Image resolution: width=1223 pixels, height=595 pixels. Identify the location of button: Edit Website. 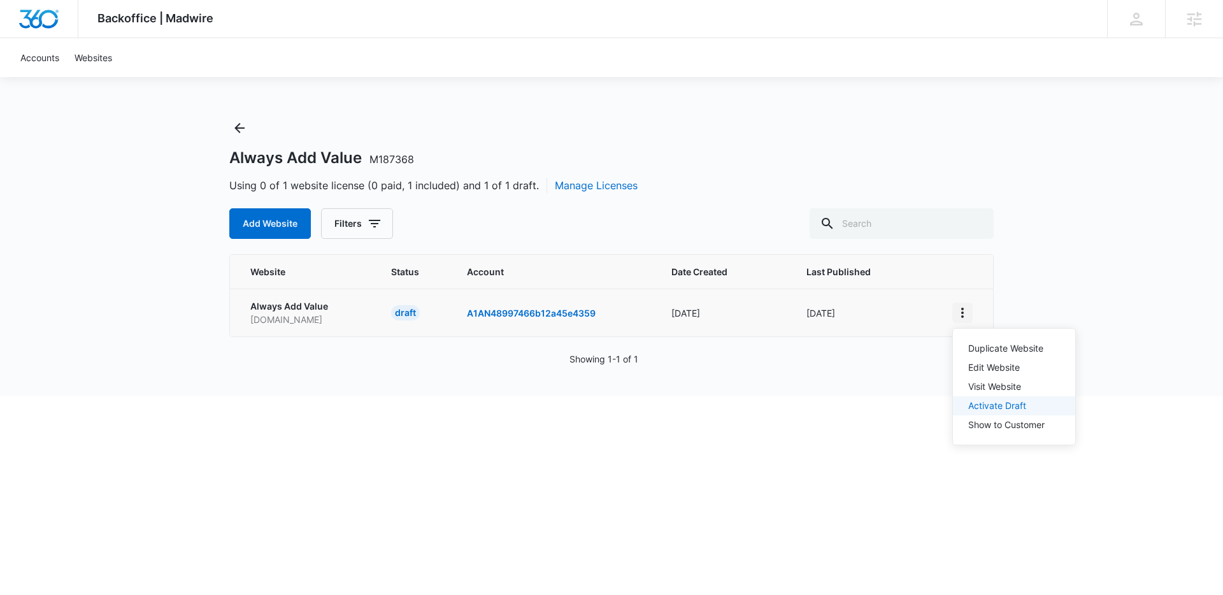
(1014, 368).